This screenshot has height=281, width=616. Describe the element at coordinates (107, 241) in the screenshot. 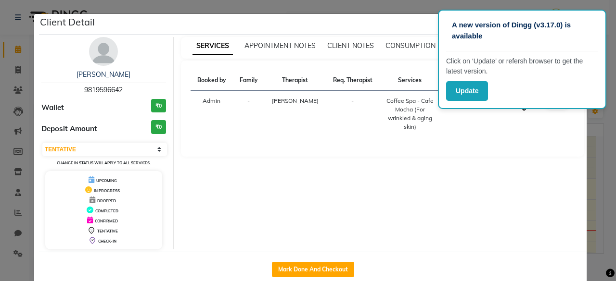

I see `span: CHECK-IN` at that location.